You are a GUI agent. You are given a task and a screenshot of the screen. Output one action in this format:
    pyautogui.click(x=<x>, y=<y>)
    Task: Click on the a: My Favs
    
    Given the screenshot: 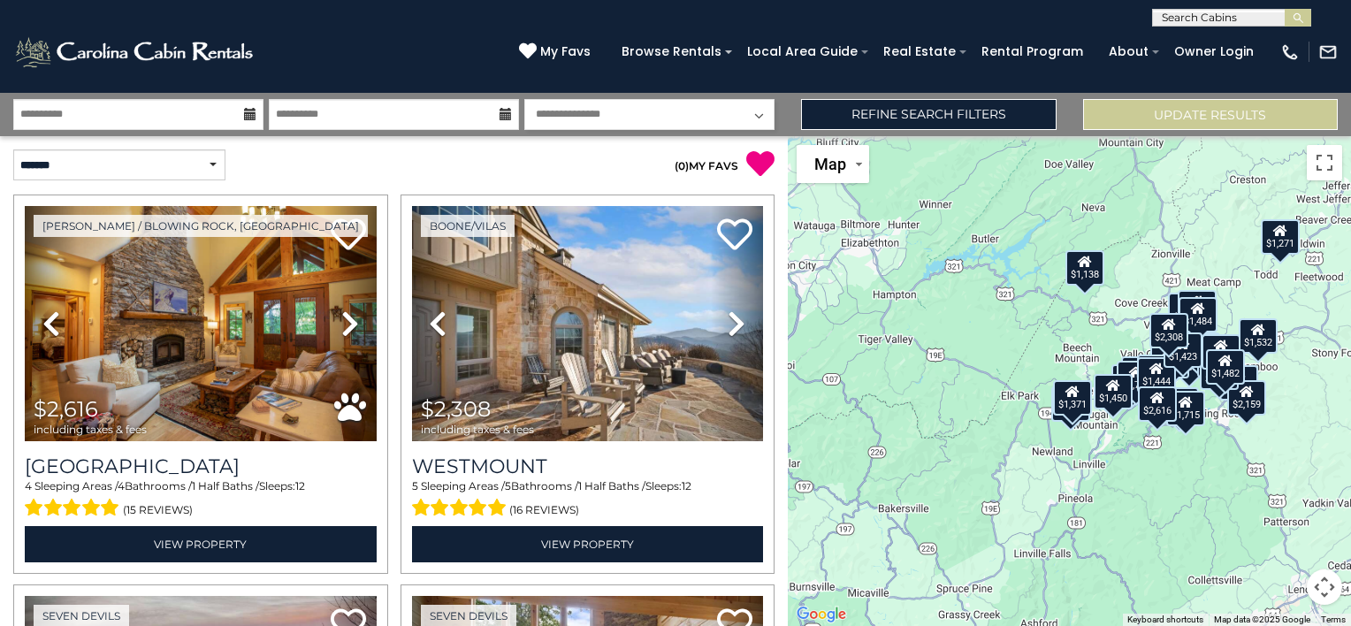 What is the action you would take?
    pyautogui.click(x=557, y=52)
    